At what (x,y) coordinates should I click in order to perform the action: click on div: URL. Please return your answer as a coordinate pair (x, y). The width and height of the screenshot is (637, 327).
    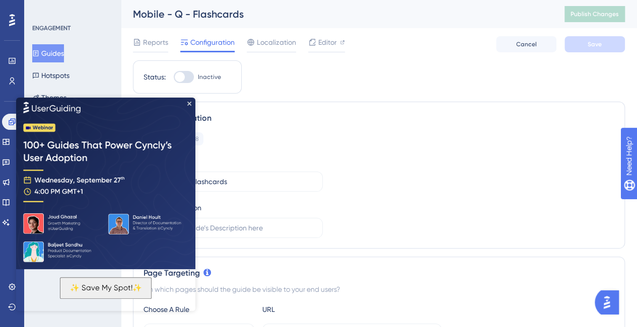
    Looking at the image, I should click on (318, 310).